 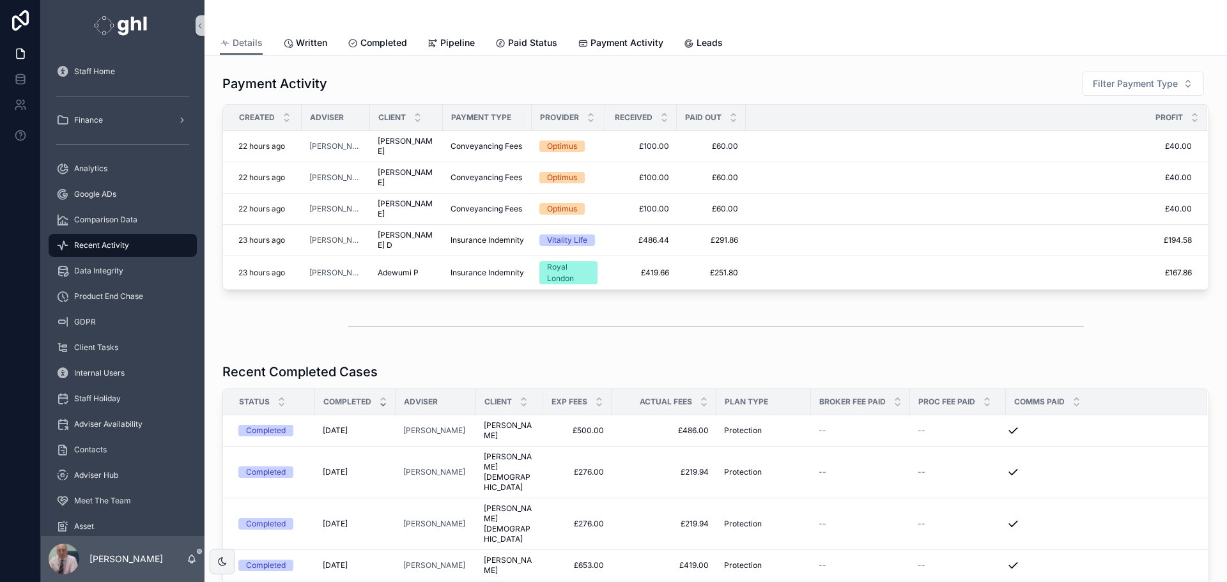 I want to click on span: Finance, so click(x=88, y=120).